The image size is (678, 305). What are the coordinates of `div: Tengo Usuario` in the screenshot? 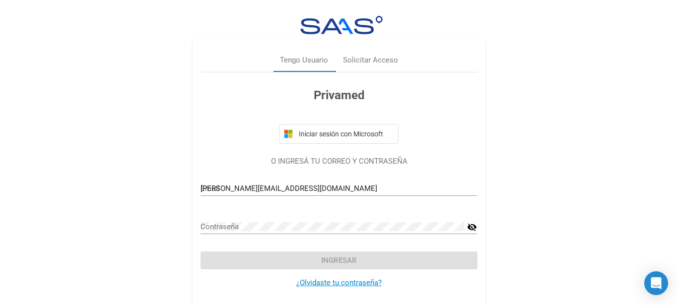 It's located at (304, 60).